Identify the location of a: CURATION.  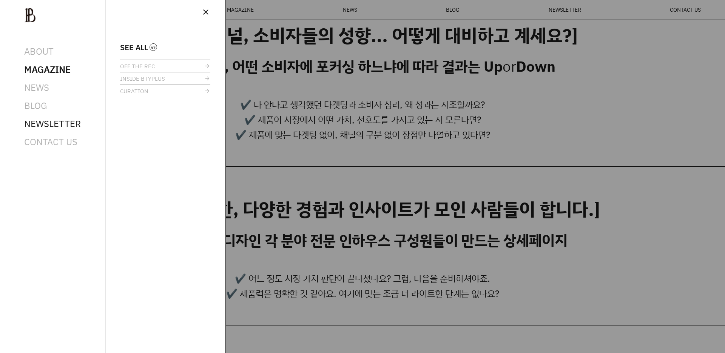
(165, 91).